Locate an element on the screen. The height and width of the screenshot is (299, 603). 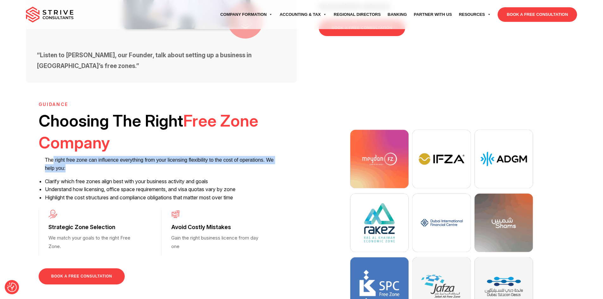
p: Gain the right business licence from day one is located at coordinates (215, 242).